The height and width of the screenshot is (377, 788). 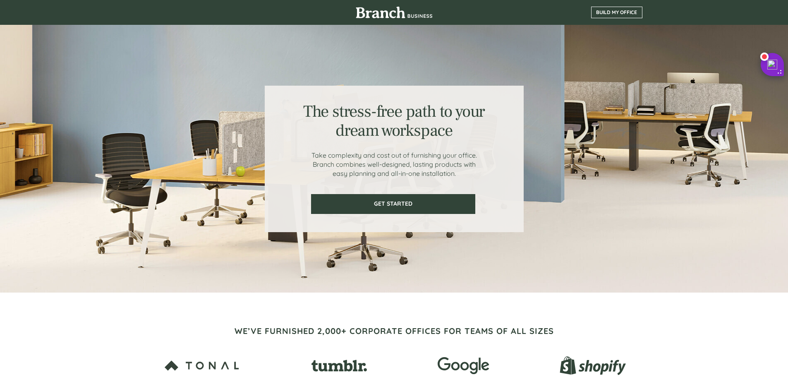 What do you see at coordinates (394, 164) in the screenshot?
I see `span: Take complexity and cost out of furnishing your office. Branch combines well-designed, lasting pr...` at bounding box center [394, 164].